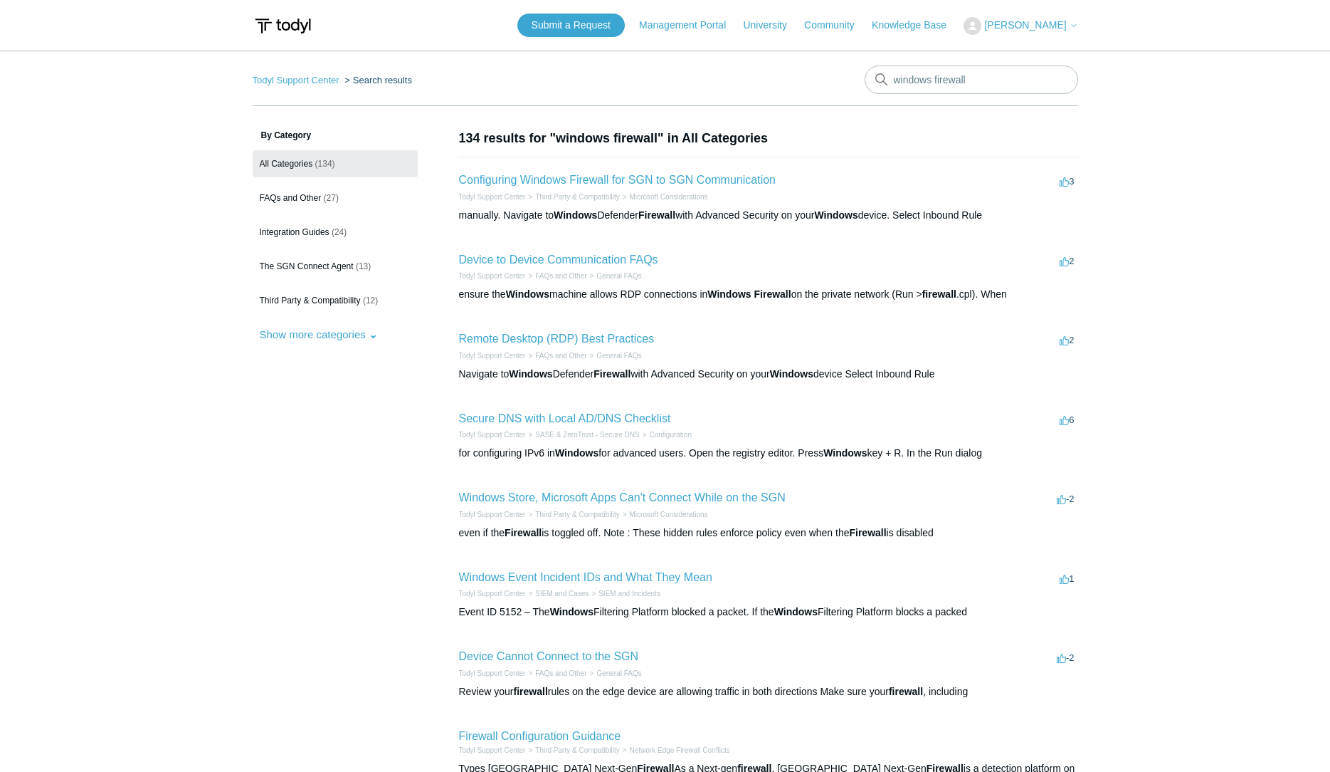 This screenshot has height=772, width=1330. Describe the element at coordinates (1067, 419) in the screenshot. I see `span: 6` at that location.